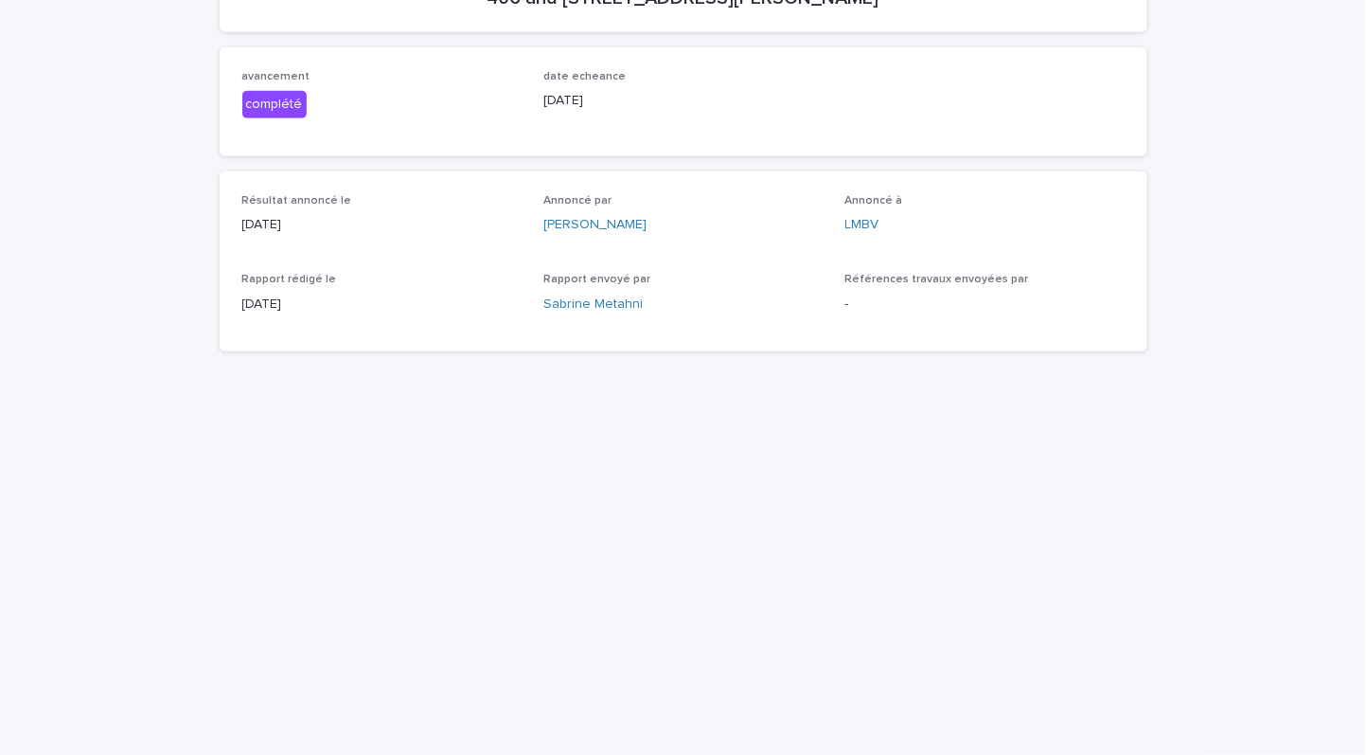  Describe the element at coordinates (584, 77) in the screenshot. I see `span: date echeance` at that location.